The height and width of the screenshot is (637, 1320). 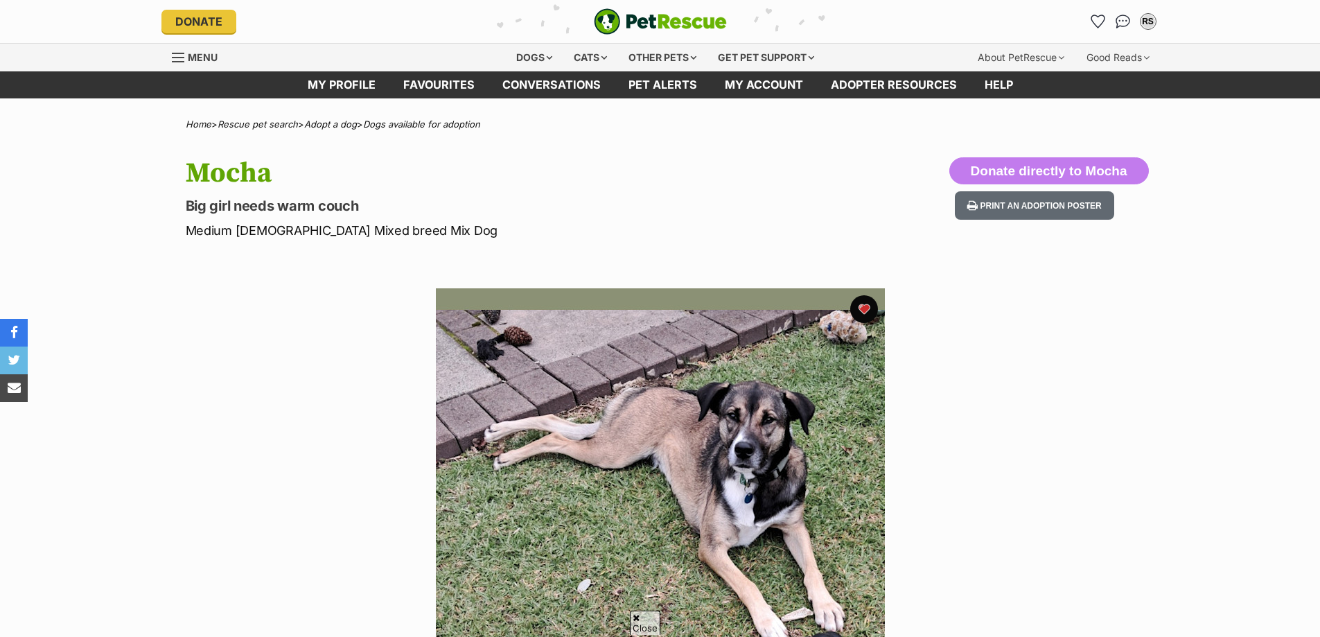 I want to click on a: Help, so click(x=999, y=85).